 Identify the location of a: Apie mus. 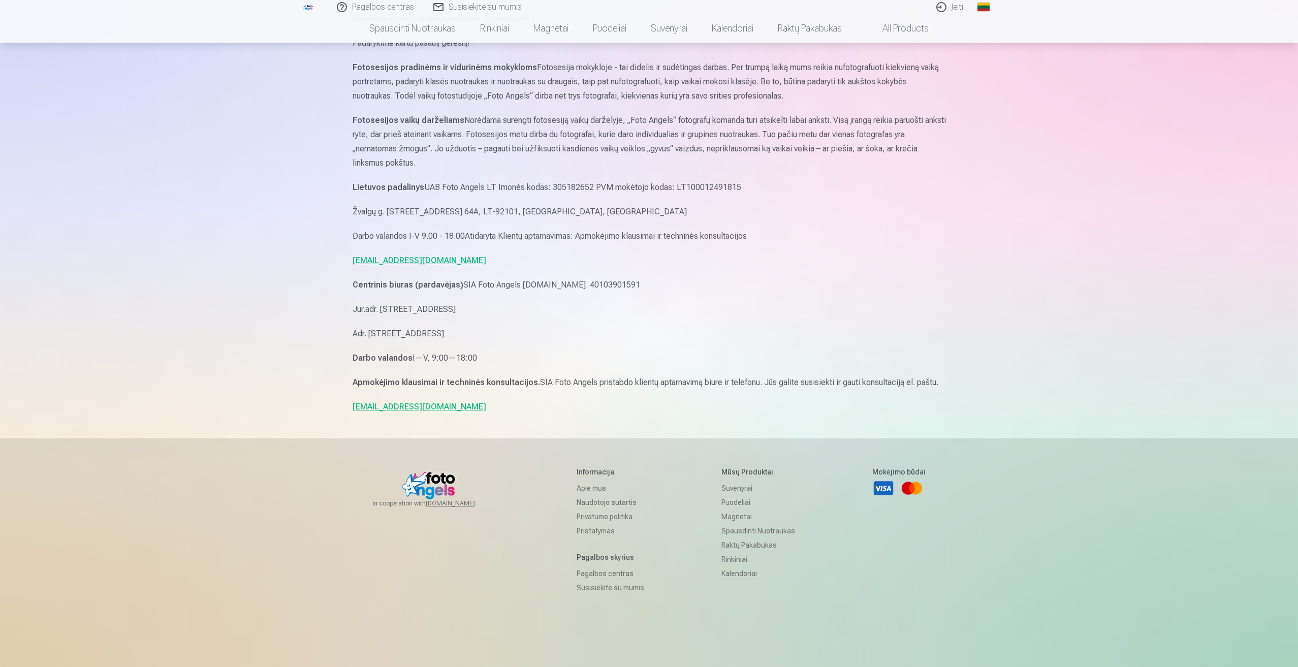
(610, 488).